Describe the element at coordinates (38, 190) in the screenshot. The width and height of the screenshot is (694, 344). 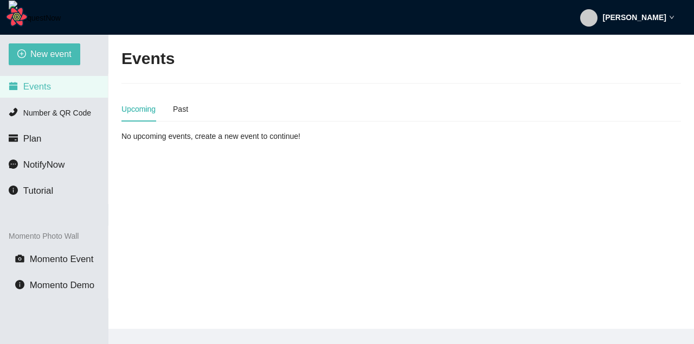
I see `span: Tutorial` at that location.